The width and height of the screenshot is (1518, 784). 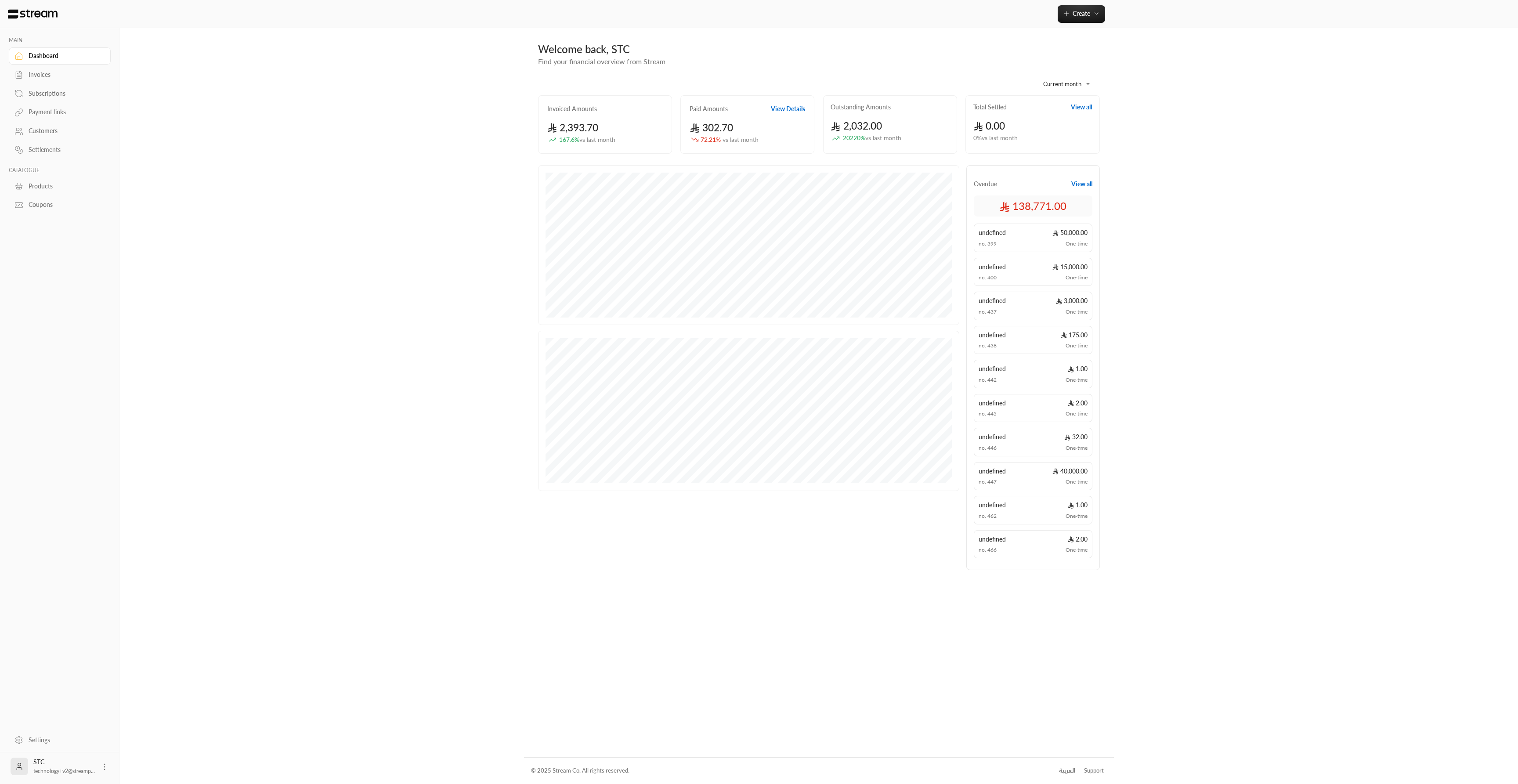 What do you see at coordinates (59, 205) in the screenshot?
I see `a: Coupons` at bounding box center [59, 205].